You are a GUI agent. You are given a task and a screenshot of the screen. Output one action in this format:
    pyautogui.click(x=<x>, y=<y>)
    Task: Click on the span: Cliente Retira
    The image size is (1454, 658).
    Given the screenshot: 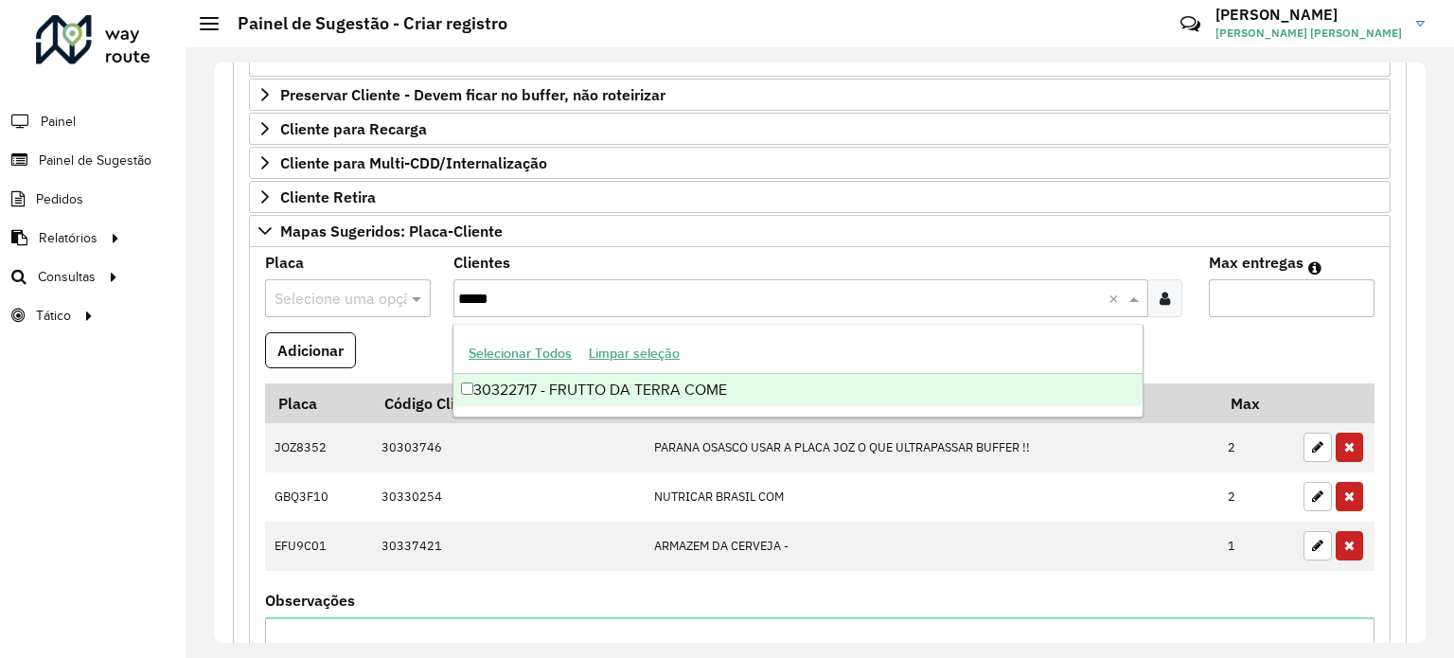 What is the action you would take?
    pyautogui.click(x=328, y=197)
    